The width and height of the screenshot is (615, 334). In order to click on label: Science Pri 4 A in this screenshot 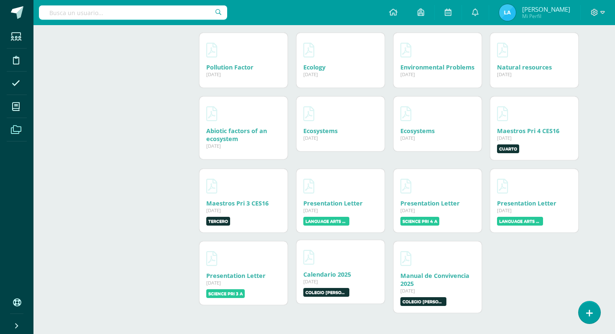, I will do `click(420, 221)`.